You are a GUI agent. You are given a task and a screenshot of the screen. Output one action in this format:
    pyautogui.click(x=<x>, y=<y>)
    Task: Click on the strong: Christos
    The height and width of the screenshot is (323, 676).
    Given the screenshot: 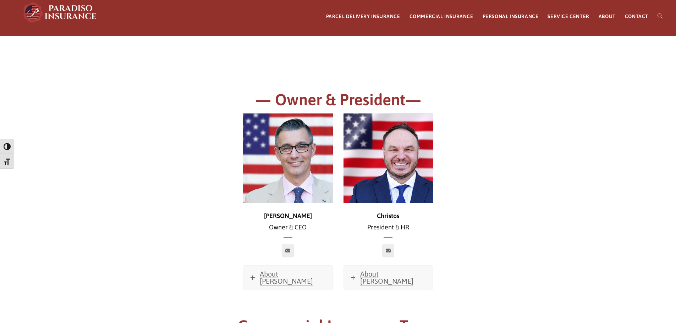 What is the action you would take?
    pyautogui.click(x=388, y=216)
    